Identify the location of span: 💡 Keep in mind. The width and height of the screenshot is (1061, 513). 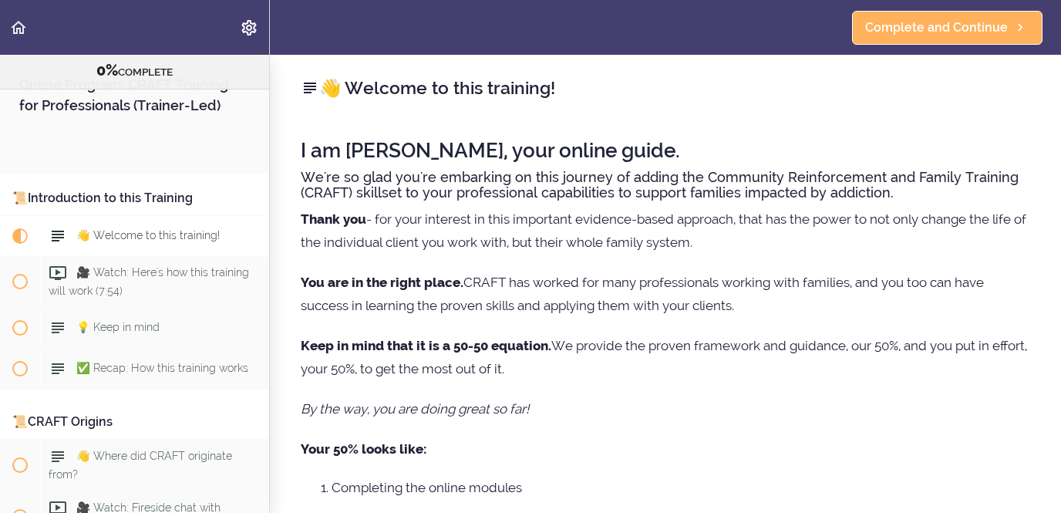
(118, 327).